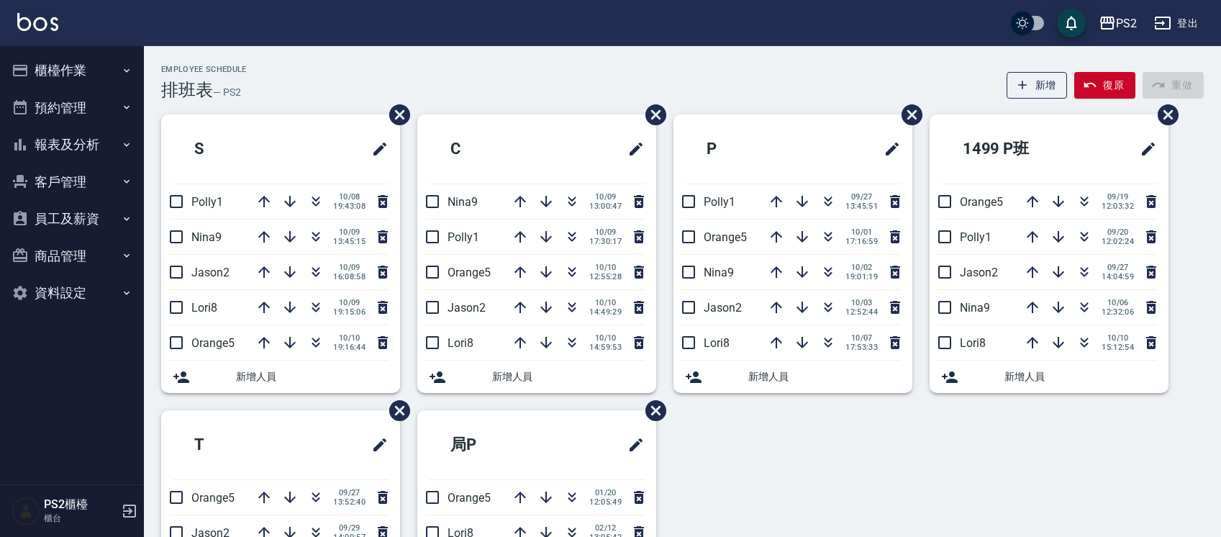  What do you see at coordinates (1104, 85) in the screenshot?
I see `button: 復原` at bounding box center [1104, 85].